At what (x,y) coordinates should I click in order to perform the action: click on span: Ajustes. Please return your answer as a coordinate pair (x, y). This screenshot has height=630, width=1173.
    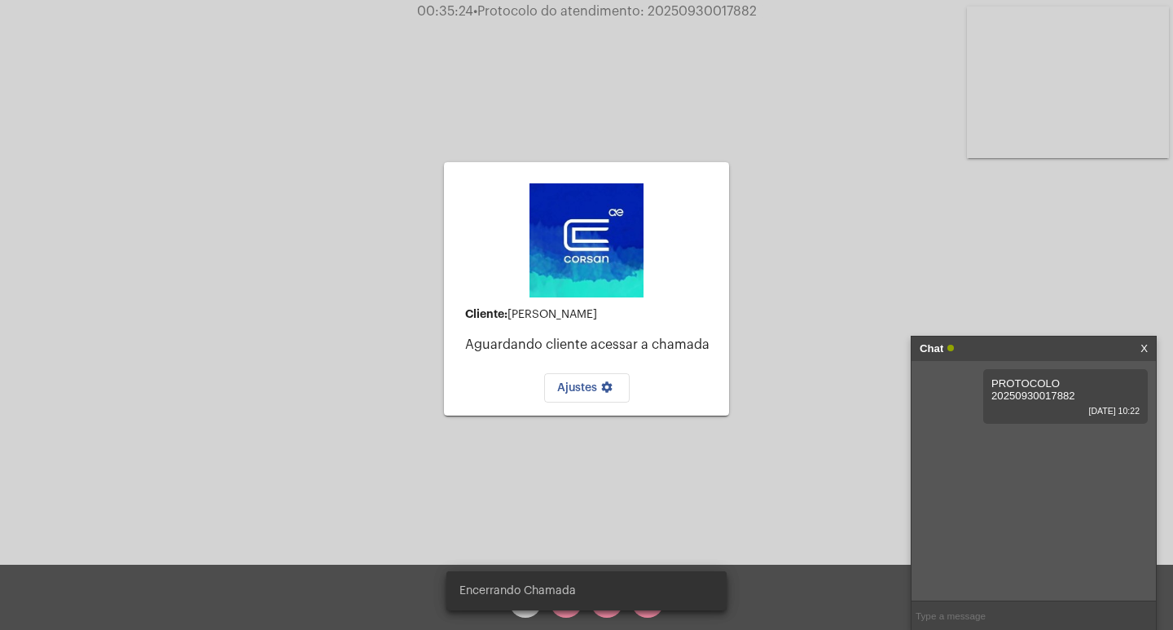
    Looking at the image, I should click on (586, 388).